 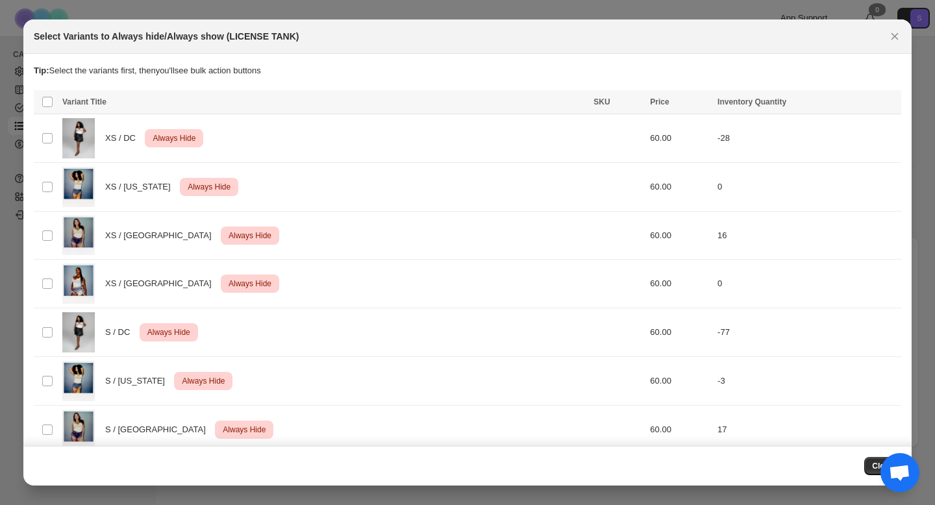 I want to click on span: S / DC, so click(x=121, y=332).